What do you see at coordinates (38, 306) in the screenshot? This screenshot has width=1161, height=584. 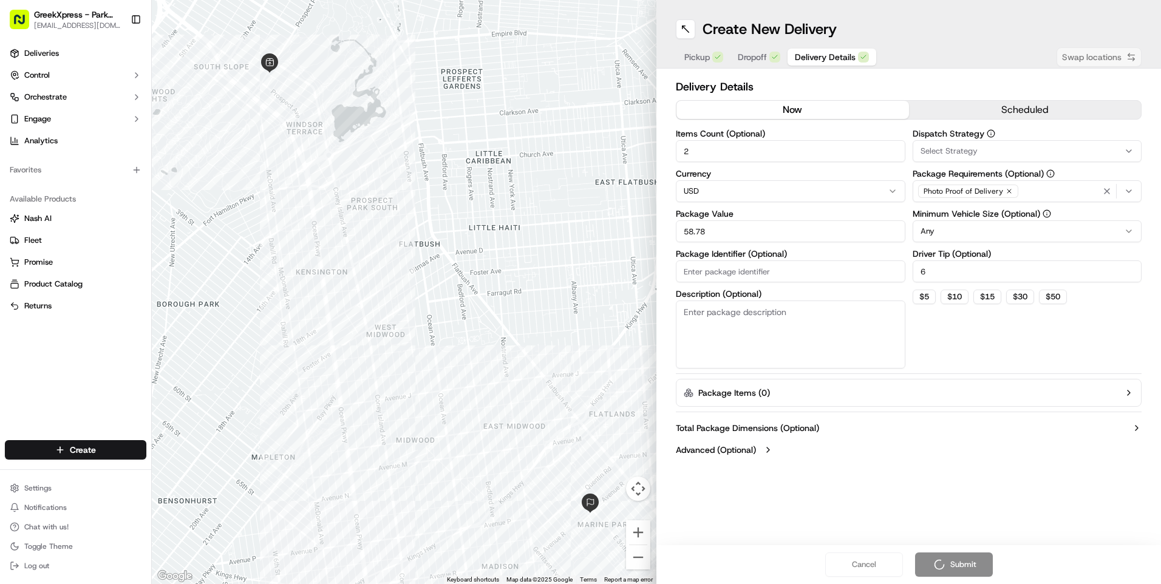 I see `span: Returns` at bounding box center [38, 306].